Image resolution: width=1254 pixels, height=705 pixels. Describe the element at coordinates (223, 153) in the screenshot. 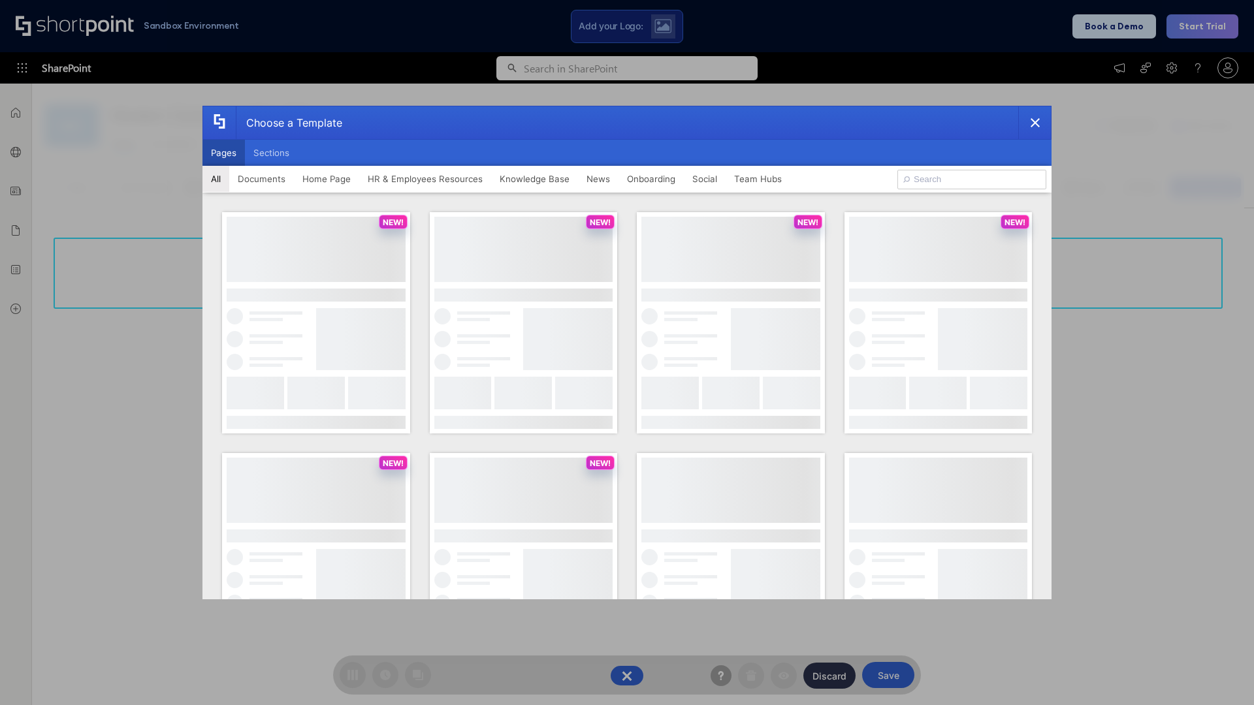

I see `button: Pages` at that location.